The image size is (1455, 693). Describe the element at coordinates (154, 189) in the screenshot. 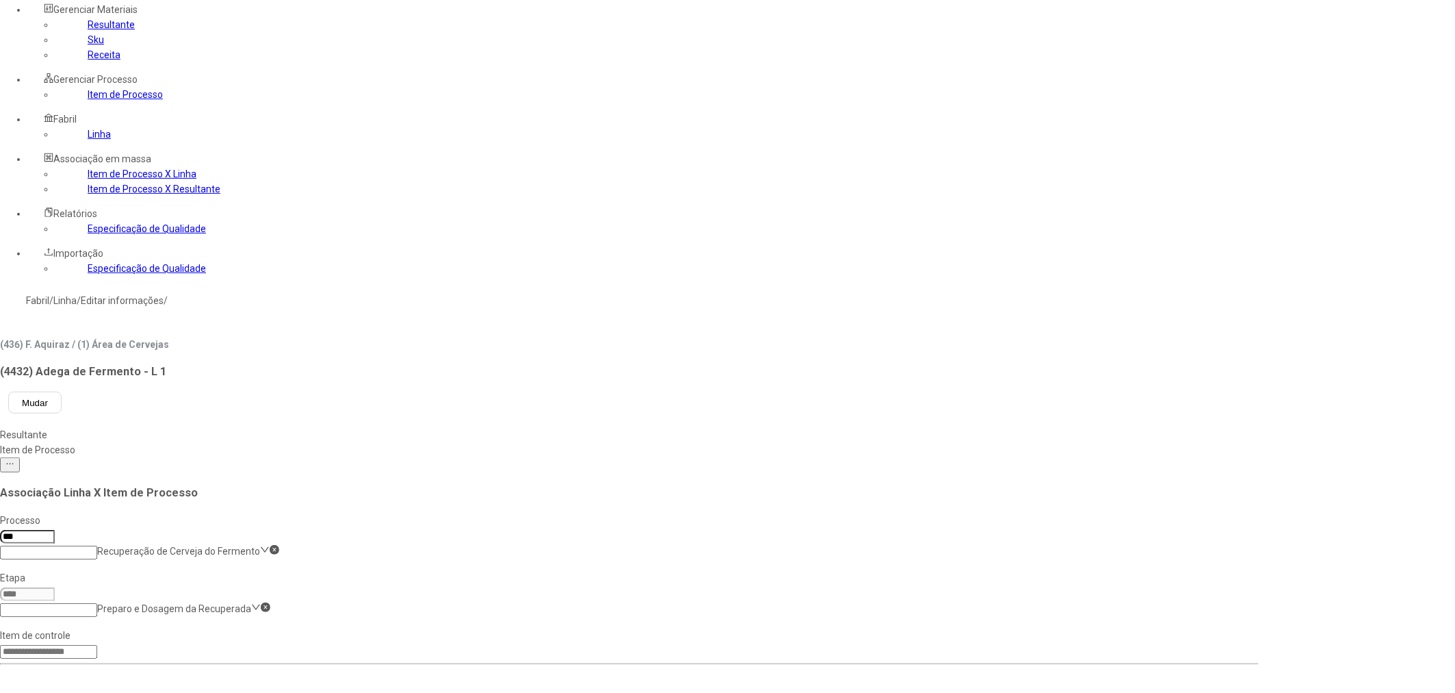

I see `a: Item de Processo X Resultante` at that location.